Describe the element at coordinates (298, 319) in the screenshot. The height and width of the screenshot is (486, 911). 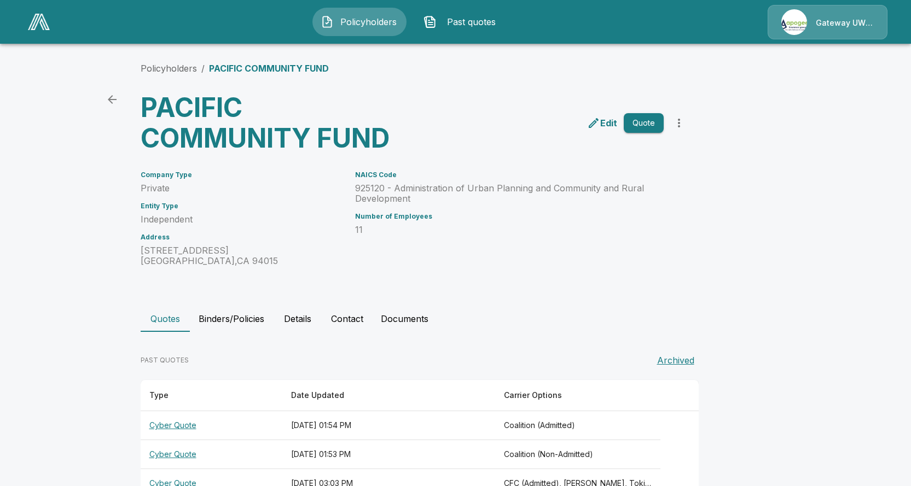
I see `button: Details` at that location.